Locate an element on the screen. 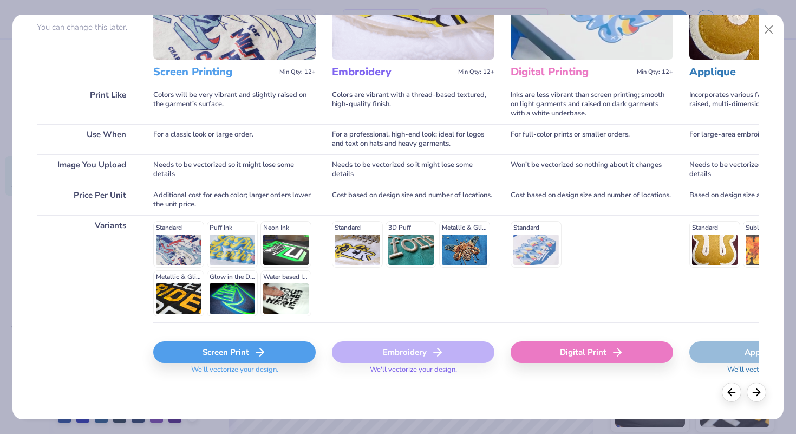  div: Image You Upload is located at coordinates (87, 169).